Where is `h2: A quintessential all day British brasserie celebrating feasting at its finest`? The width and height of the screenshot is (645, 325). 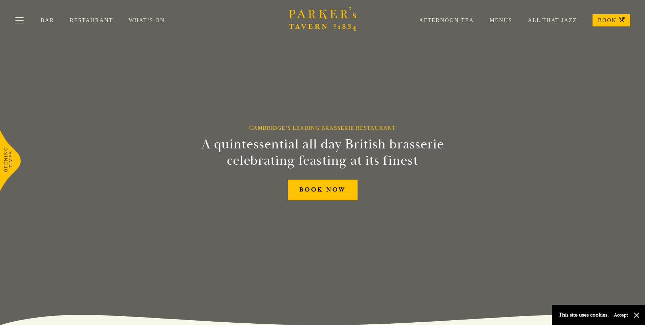 h2: A quintessential all day British brasserie celebrating feasting at its finest is located at coordinates (323, 152).